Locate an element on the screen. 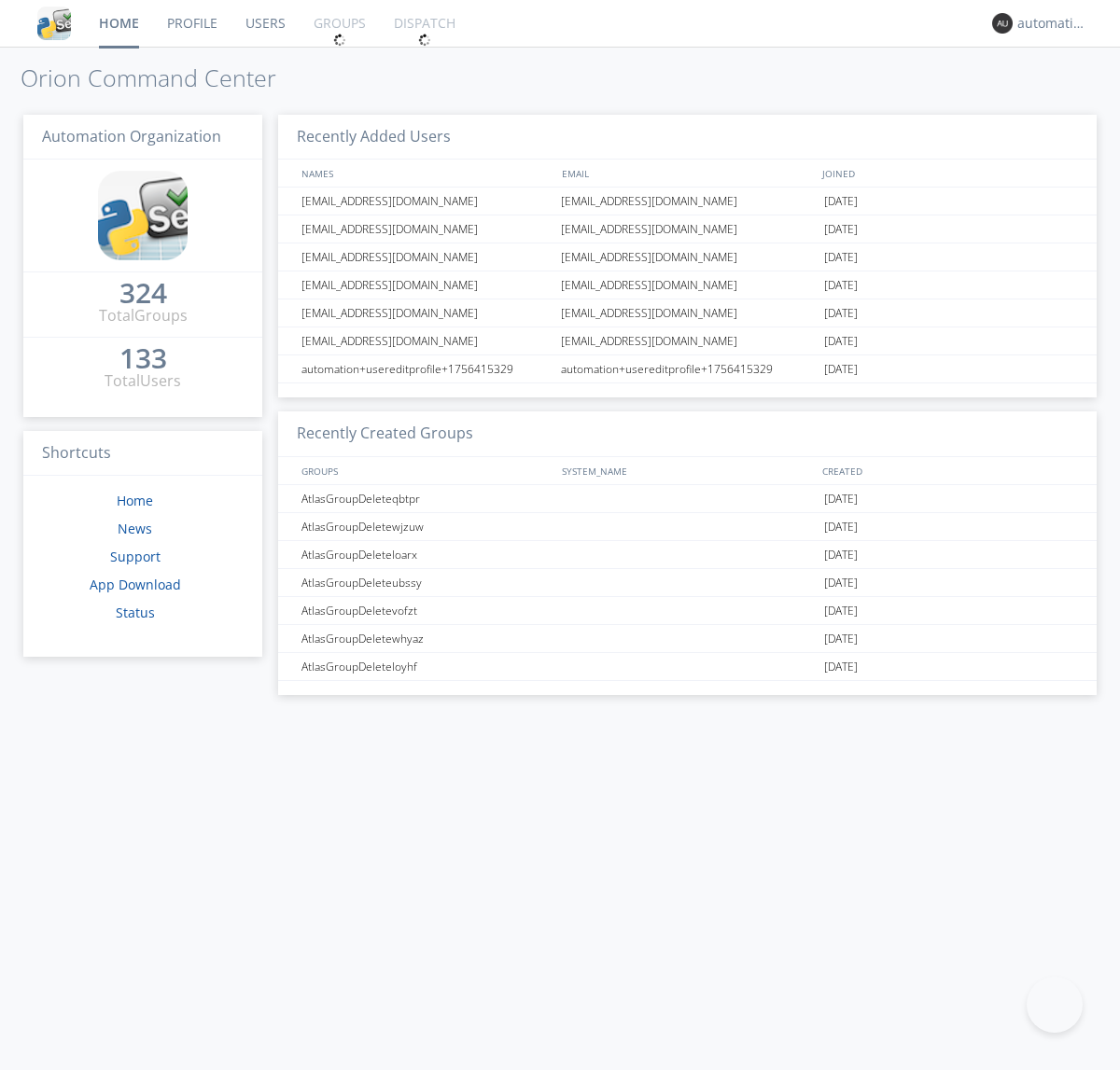  a: 133 is located at coordinates (143, 359).